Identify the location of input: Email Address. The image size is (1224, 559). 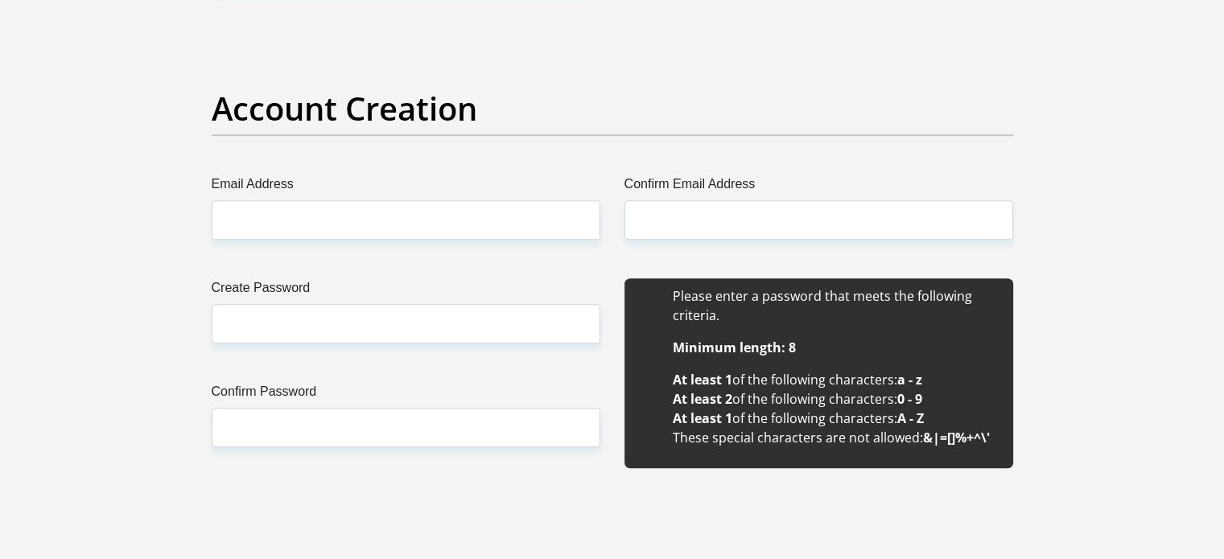
(405, 220).